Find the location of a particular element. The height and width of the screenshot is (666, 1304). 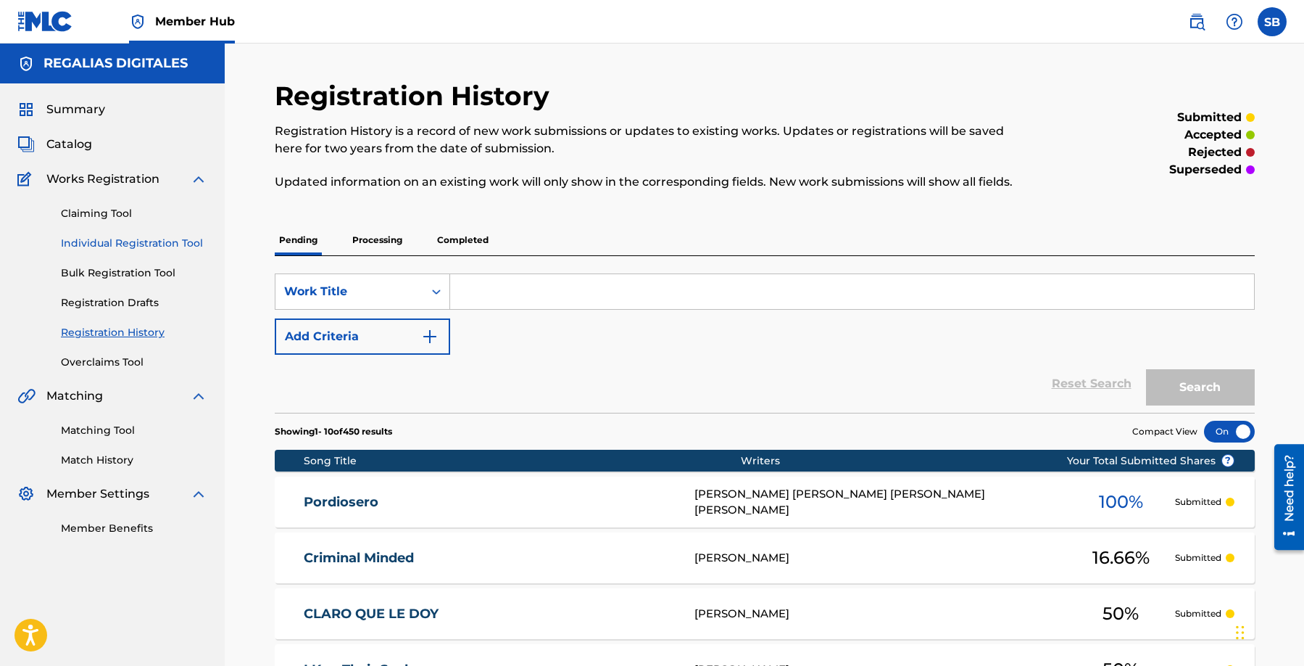

a: CLARO QUE LE DOY is located at coordinates (489, 613).